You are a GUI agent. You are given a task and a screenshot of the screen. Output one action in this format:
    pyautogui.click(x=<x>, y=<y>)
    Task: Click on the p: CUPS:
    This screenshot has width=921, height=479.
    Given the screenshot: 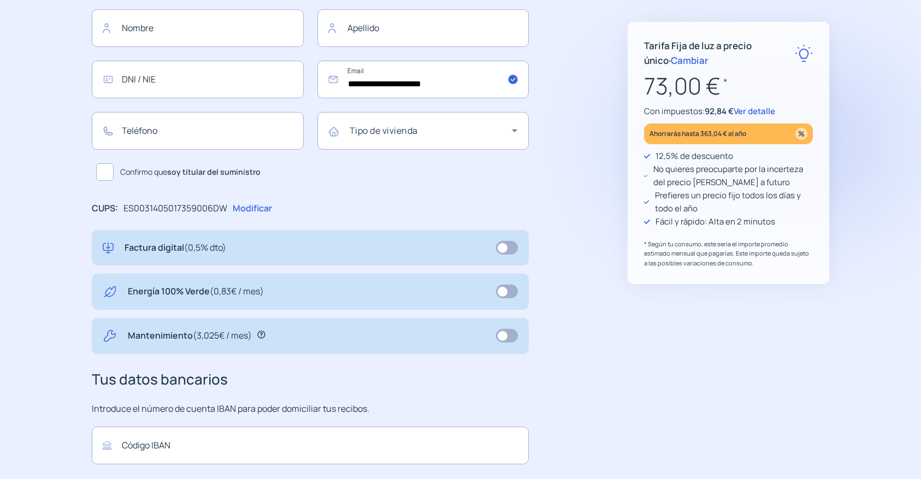 What is the action you would take?
    pyautogui.click(x=105, y=209)
    